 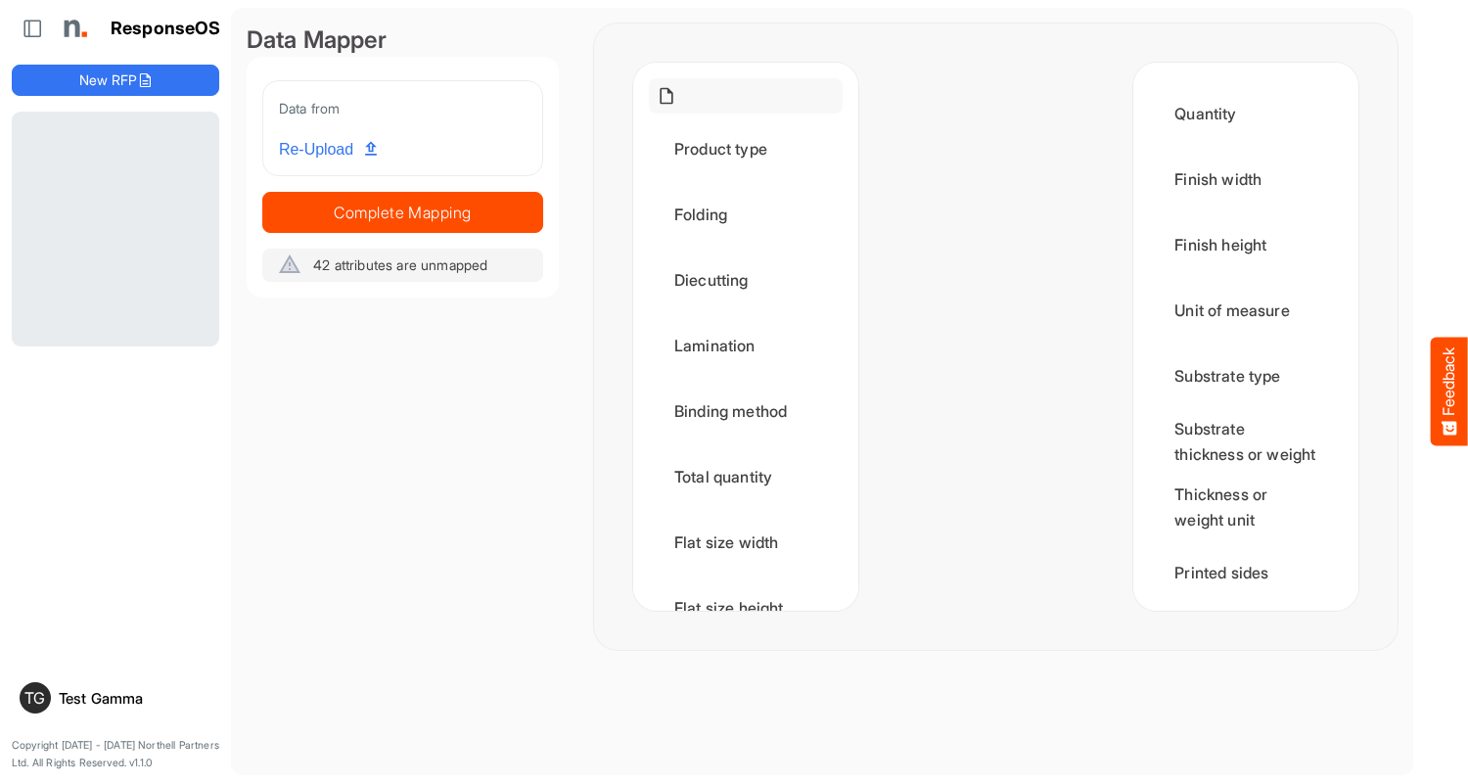 I want to click on div: Quantity, so click(x=1246, y=114).